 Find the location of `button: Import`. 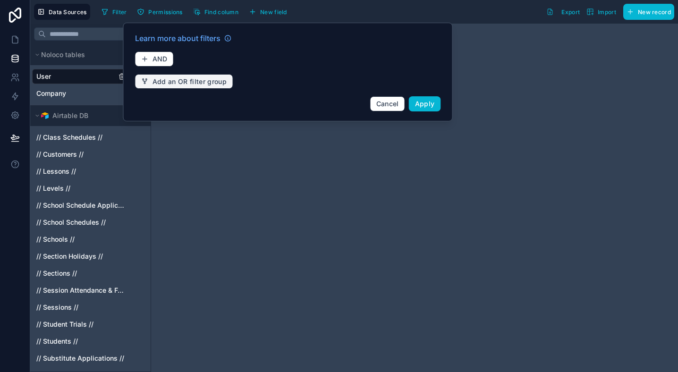

button: Import is located at coordinates (601, 12).